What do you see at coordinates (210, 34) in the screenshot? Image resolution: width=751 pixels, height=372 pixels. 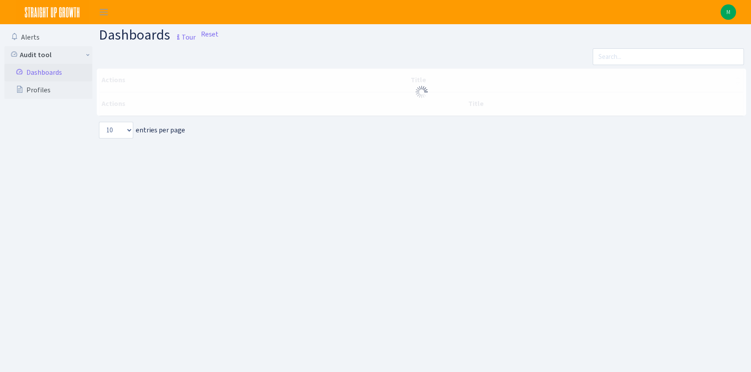 I see `a: Reset` at bounding box center [210, 34].